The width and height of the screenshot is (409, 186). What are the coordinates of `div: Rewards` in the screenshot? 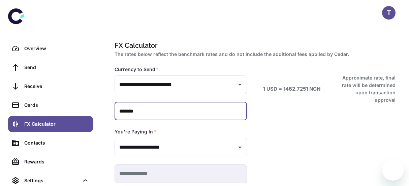 It's located at (57, 162).